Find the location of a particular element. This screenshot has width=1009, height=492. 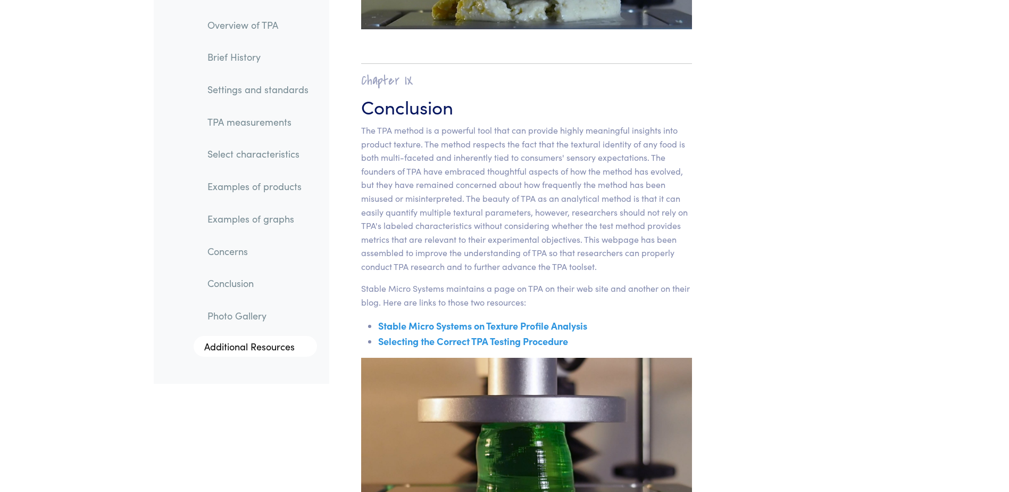

a: Stable Micro Systems on Texture Profile Analysis is located at coordinates (483, 325).